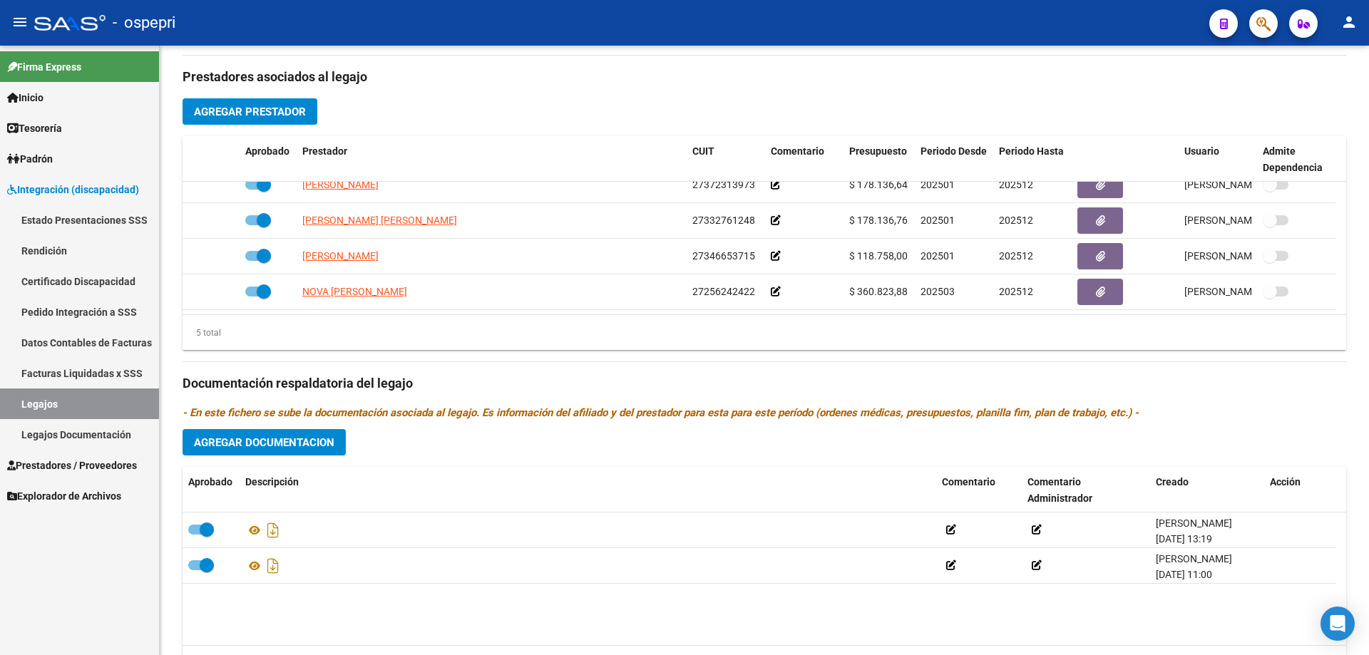 Image resolution: width=1369 pixels, height=655 pixels. What do you see at coordinates (764, 77) in the screenshot?
I see `h3: Prestadores asociados al legajo` at bounding box center [764, 77].